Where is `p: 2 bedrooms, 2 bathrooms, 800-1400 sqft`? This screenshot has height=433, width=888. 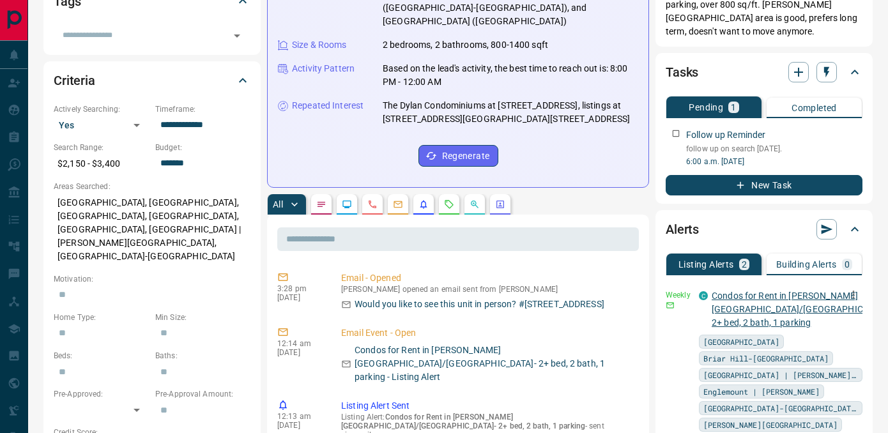
p: 2 bedrooms, 2 bathrooms, 800-1400 sqft is located at coordinates (465, 45).